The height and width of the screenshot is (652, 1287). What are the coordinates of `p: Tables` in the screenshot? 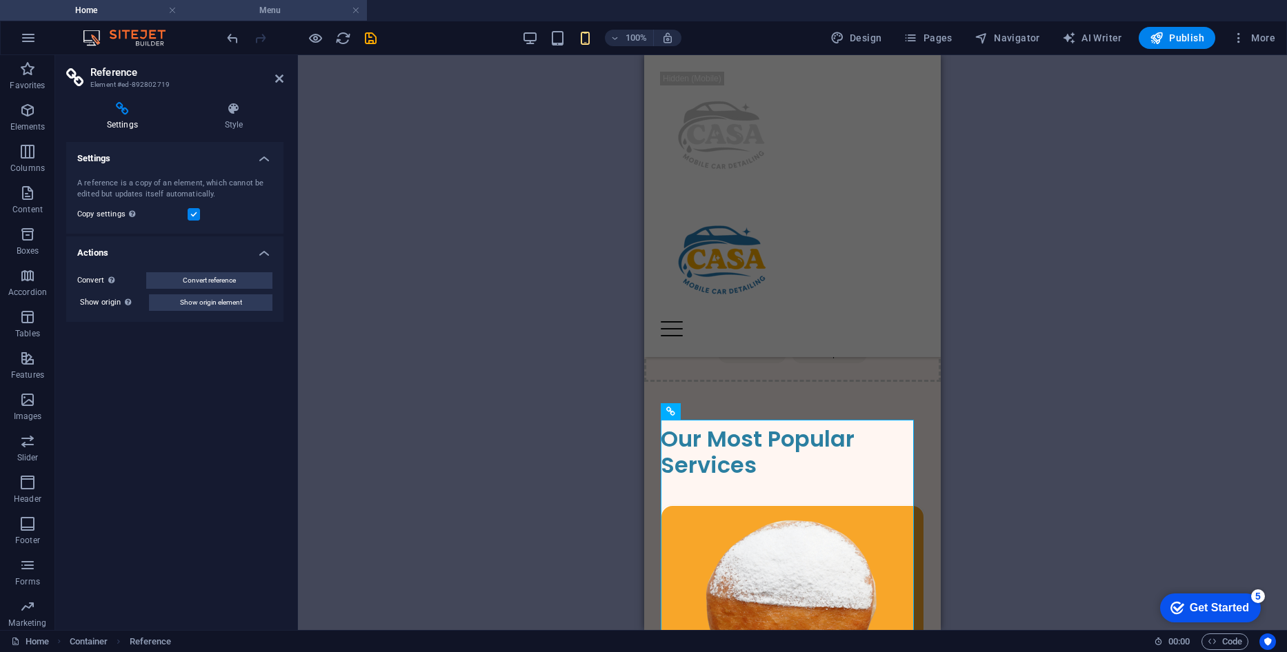 It's located at (28, 334).